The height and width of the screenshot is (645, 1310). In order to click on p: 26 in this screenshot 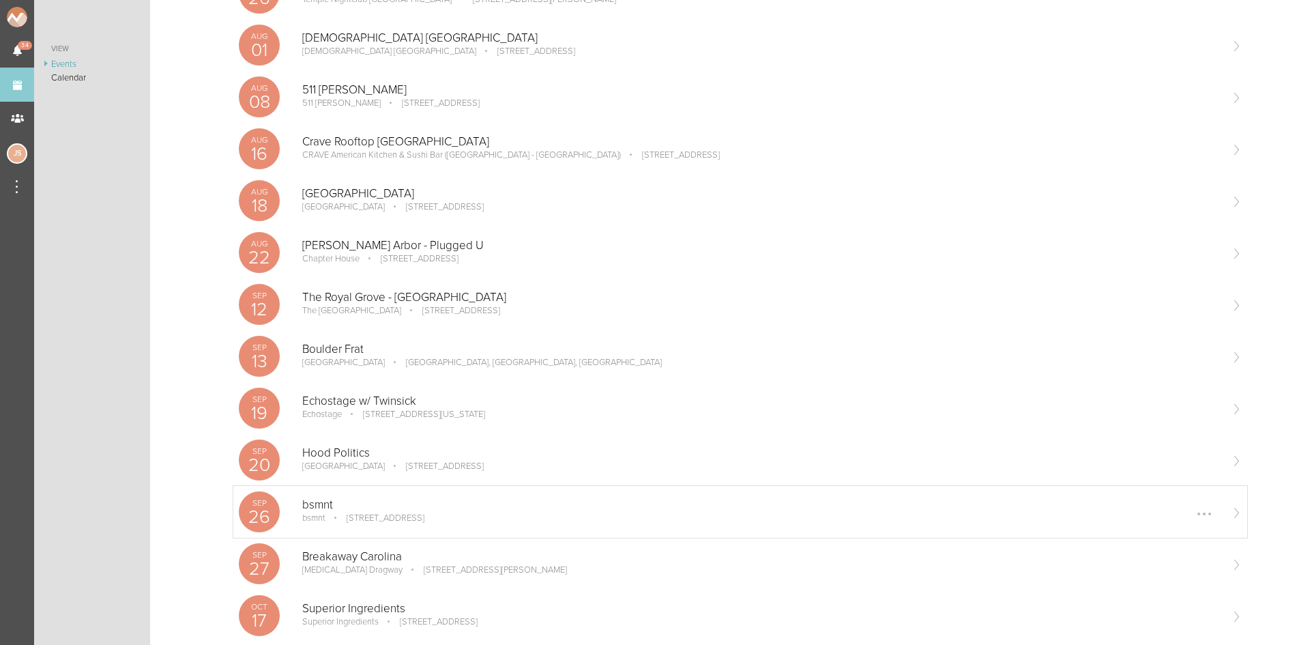, I will do `click(259, 517)`.